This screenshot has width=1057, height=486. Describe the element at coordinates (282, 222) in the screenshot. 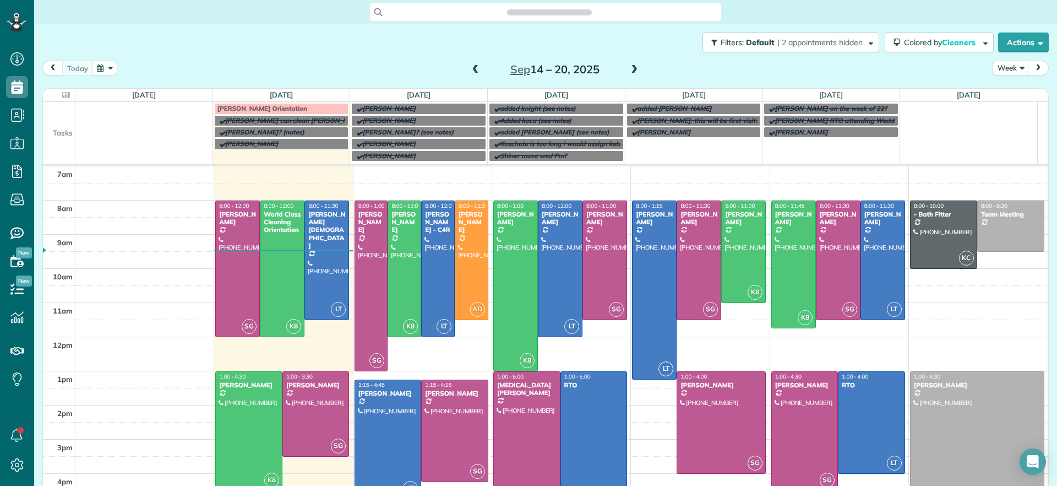

I see `div: World Class Cleaning Orientation` at that location.